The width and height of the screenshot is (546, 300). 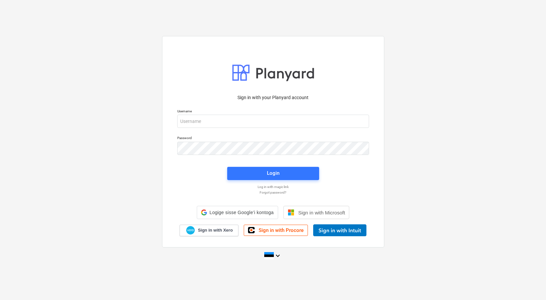 I want to click on button: Login, so click(x=273, y=174).